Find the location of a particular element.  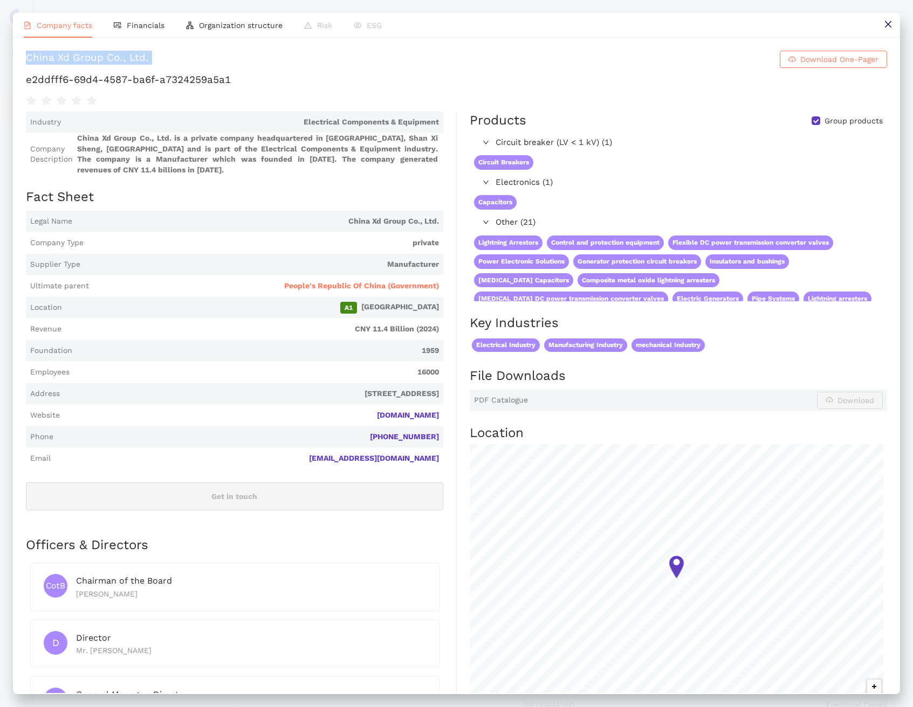

span: People's Republic Of China (Government) is located at coordinates (361, 286).